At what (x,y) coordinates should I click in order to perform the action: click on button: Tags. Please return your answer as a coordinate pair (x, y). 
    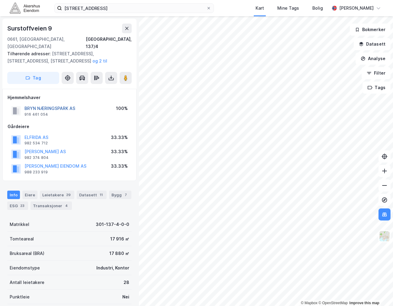
    Looking at the image, I should click on (376, 88).